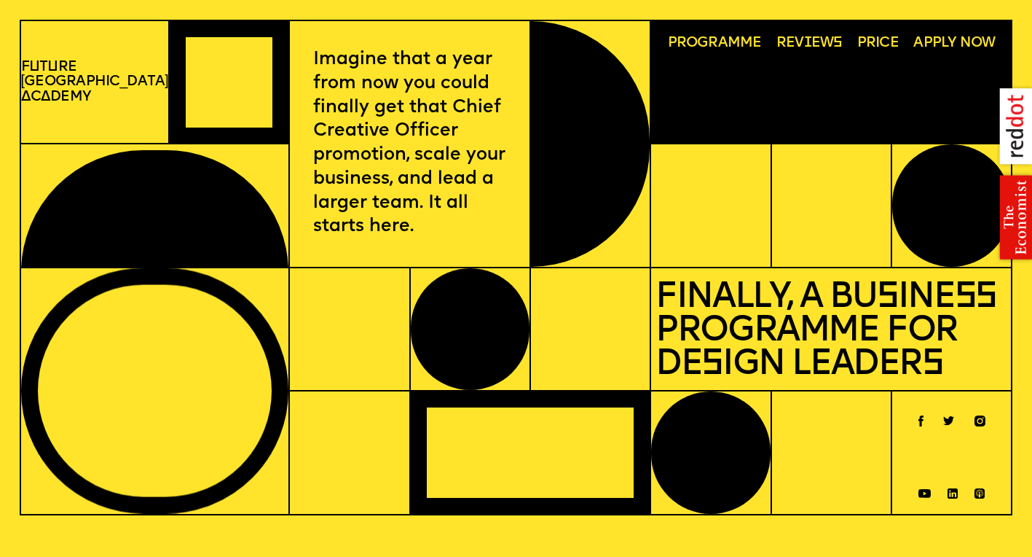 This screenshot has width=1032, height=557. Describe the element at coordinates (921, 417) in the screenshot. I see `a: Facebook` at that location.